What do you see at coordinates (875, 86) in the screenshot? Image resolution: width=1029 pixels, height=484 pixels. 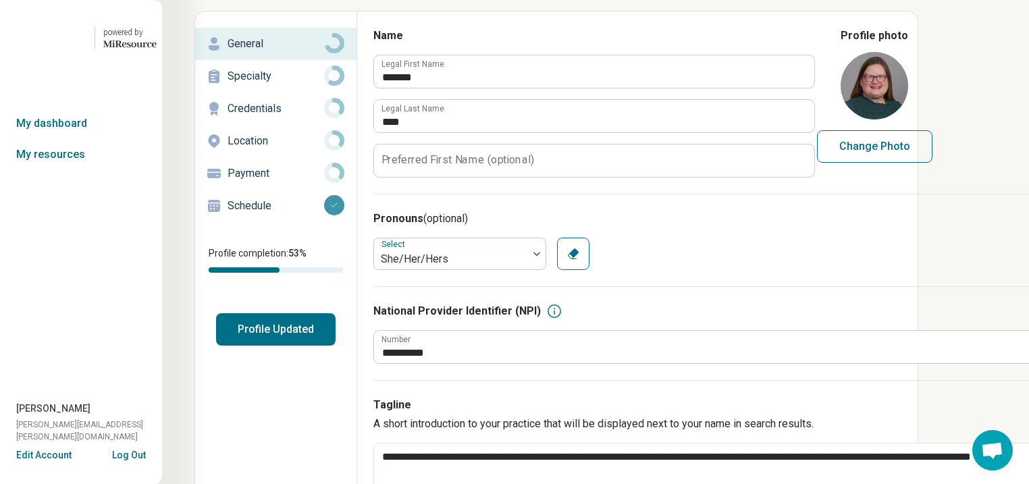 I see `img: avatar image` at bounding box center [875, 86].